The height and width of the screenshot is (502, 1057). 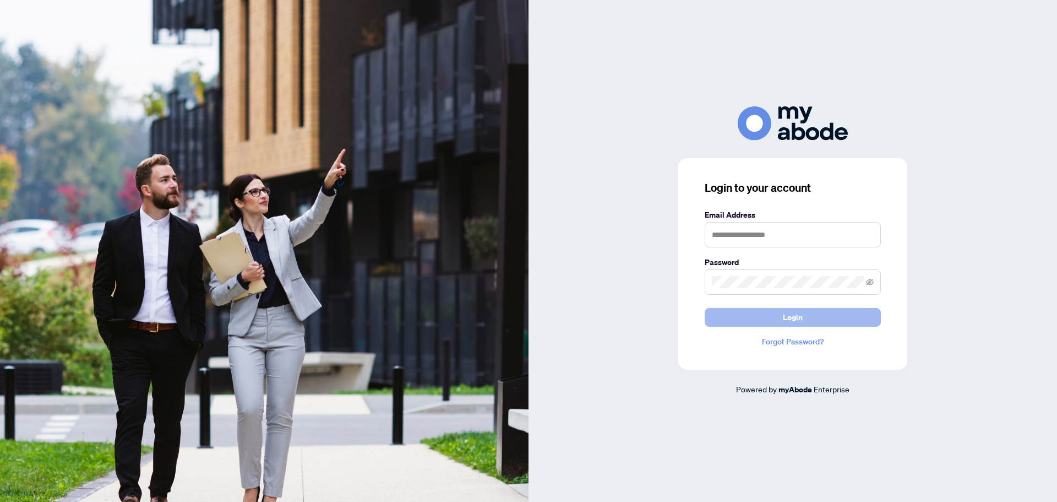 I want to click on label: Email Address, so click(x=793, y=215).